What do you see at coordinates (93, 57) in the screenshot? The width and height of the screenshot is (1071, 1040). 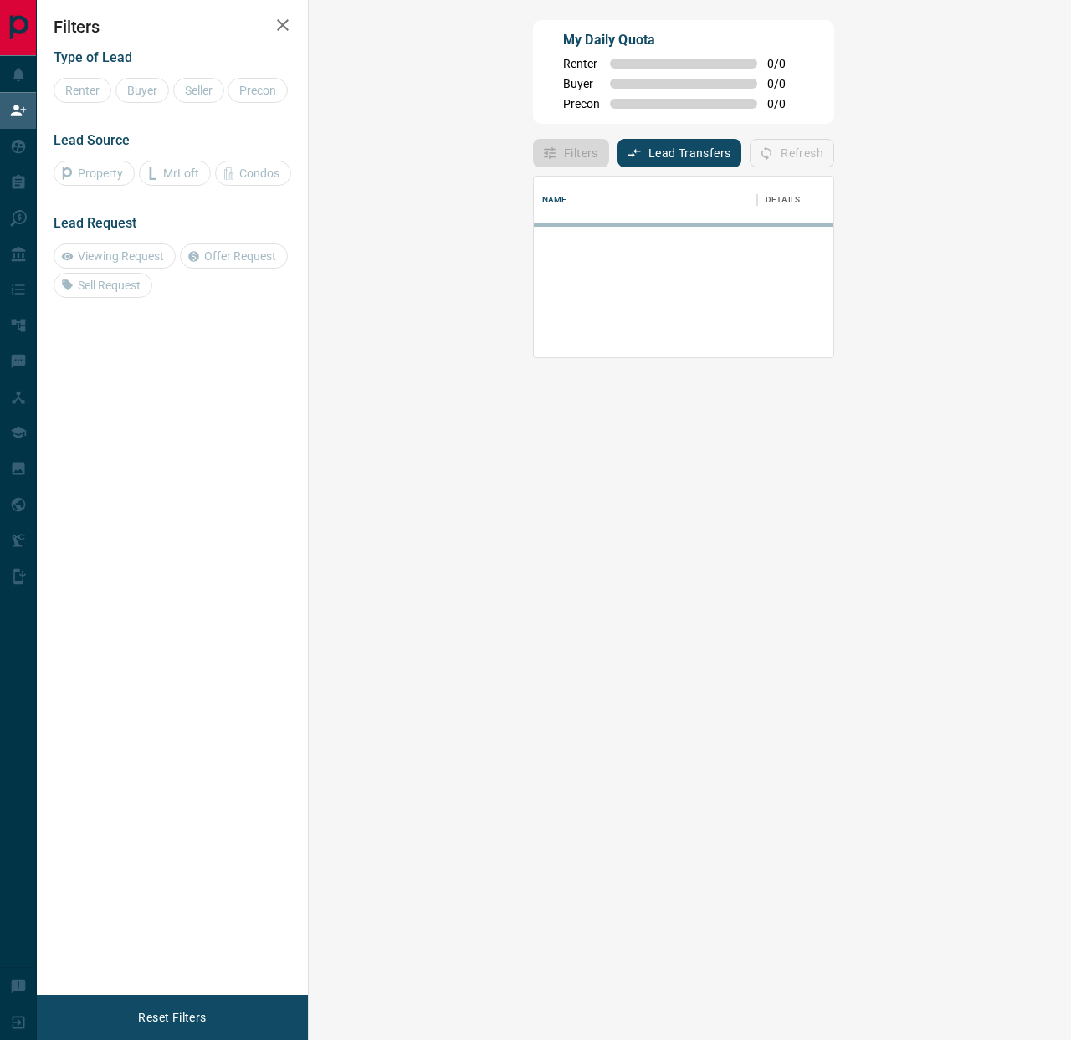 I see `span: Type of Lead` at bounding box center [93, 57].